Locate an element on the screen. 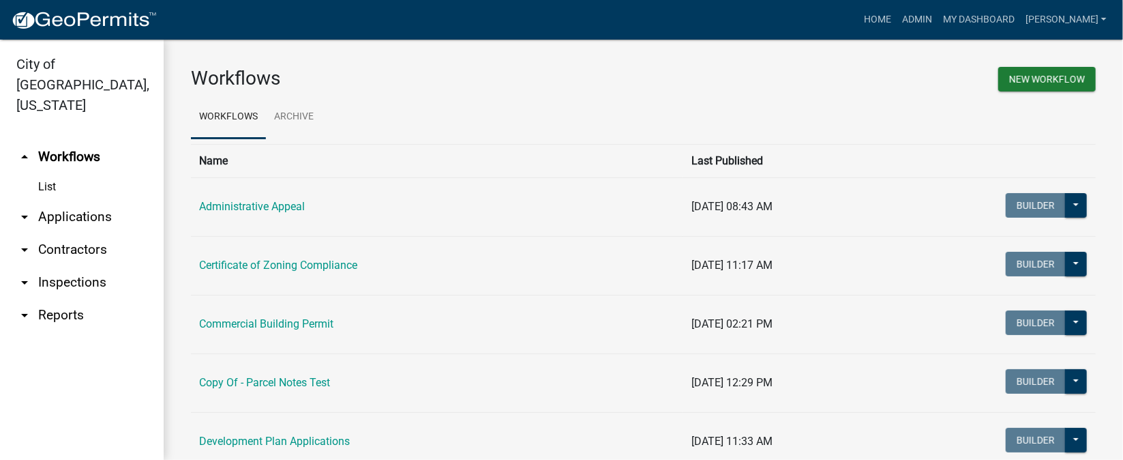 Image resolution: width=1123 pixels, height=460 pixels. h3: Workflows is located at coordinates (412, 78).